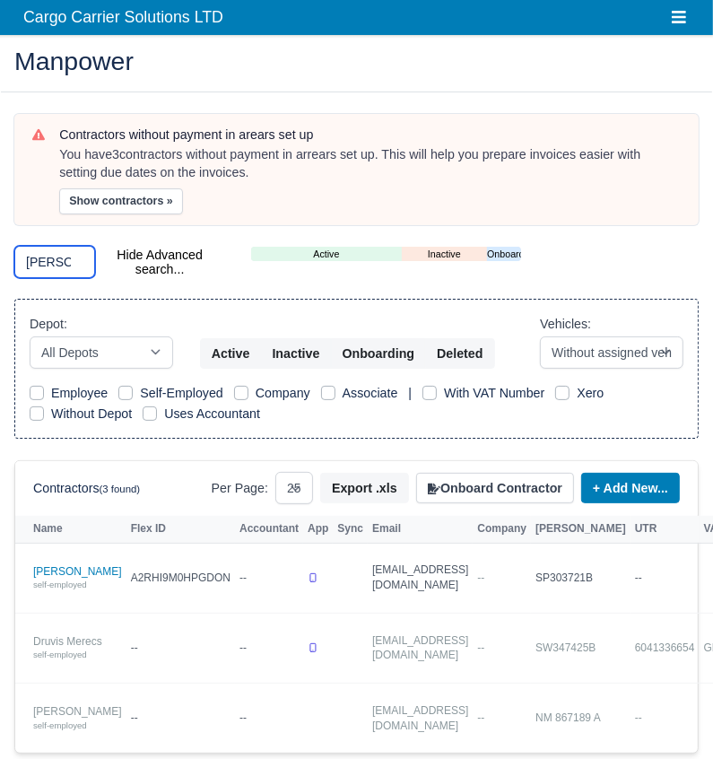  Describe the element at coordinates (356, 63) in the screenshot. I see `div: Manpower` at that location.